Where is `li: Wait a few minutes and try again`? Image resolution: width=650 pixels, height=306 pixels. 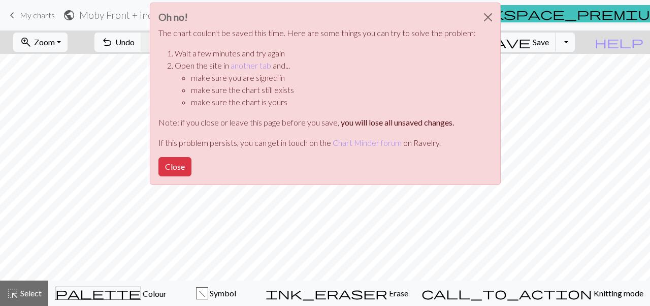
li: Wait a few minutes and try again is located at coordinates (325, 53).